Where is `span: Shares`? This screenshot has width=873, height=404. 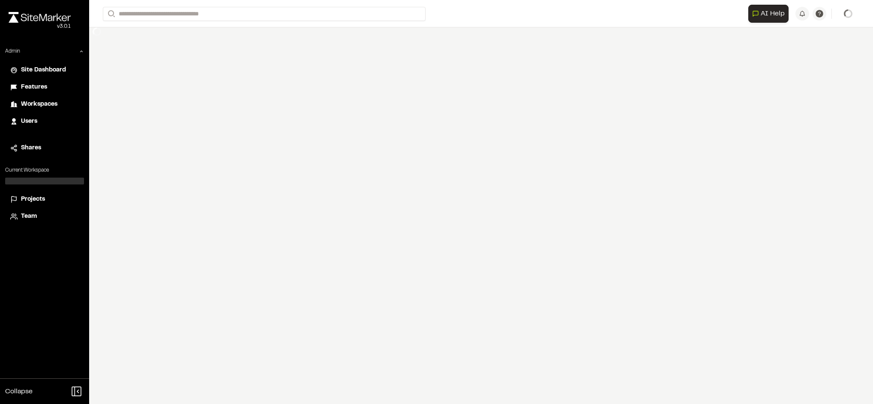 span: Shares is located at coordinates (31, 148).